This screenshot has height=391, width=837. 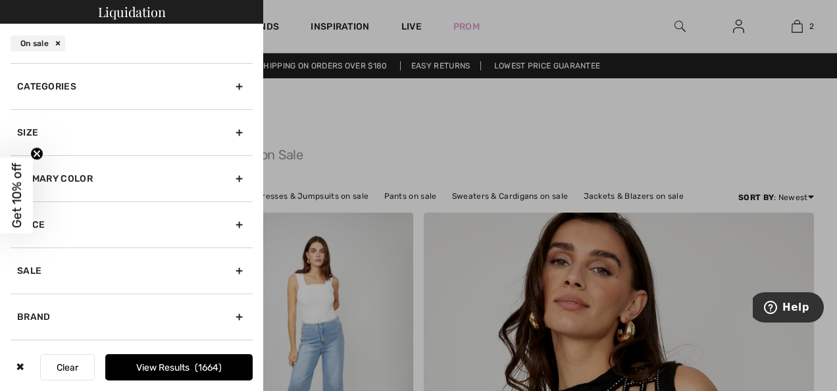 I want to click on button: View Results1664, so click(x=179, y=367).